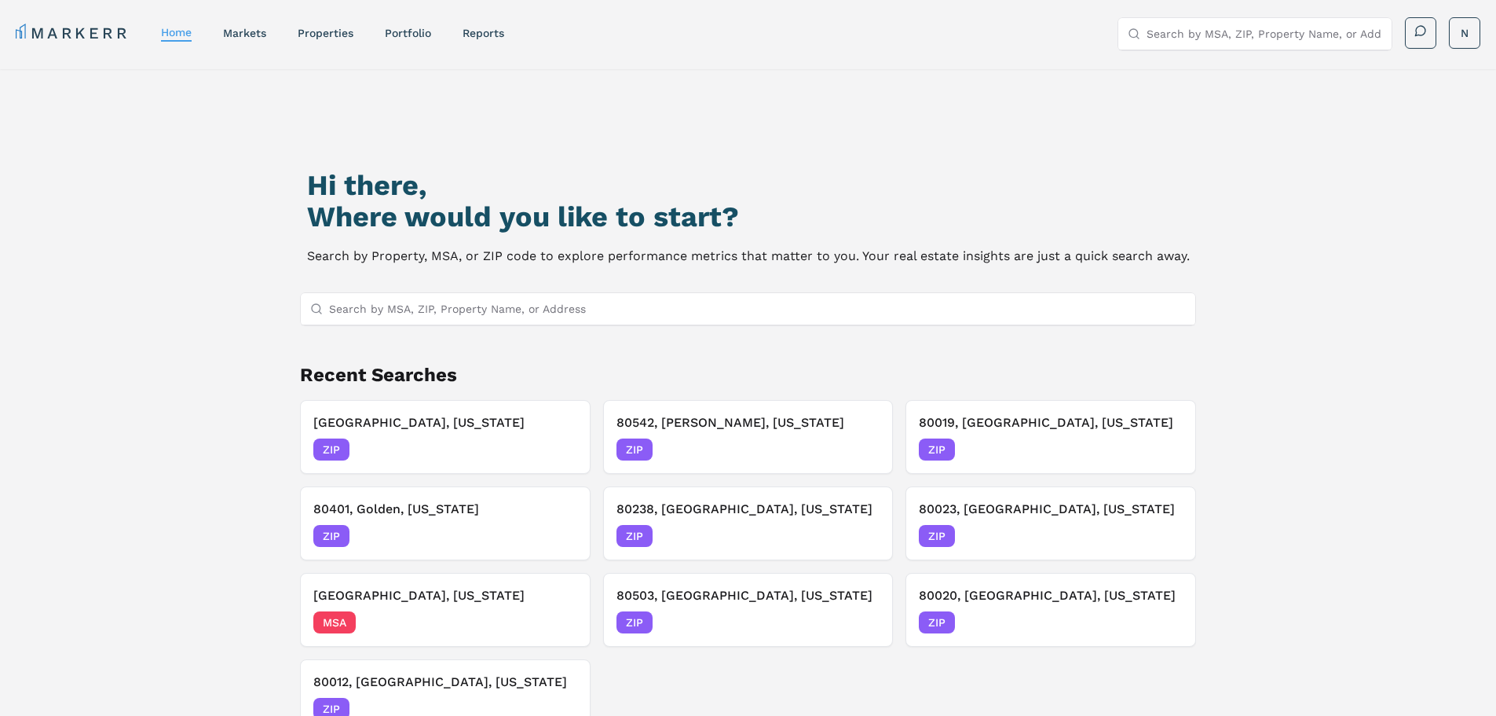  What do you see at coordinates (72, 33) in the screenshot?
I see `a: MARKERR` at bounding box center [72, 33].